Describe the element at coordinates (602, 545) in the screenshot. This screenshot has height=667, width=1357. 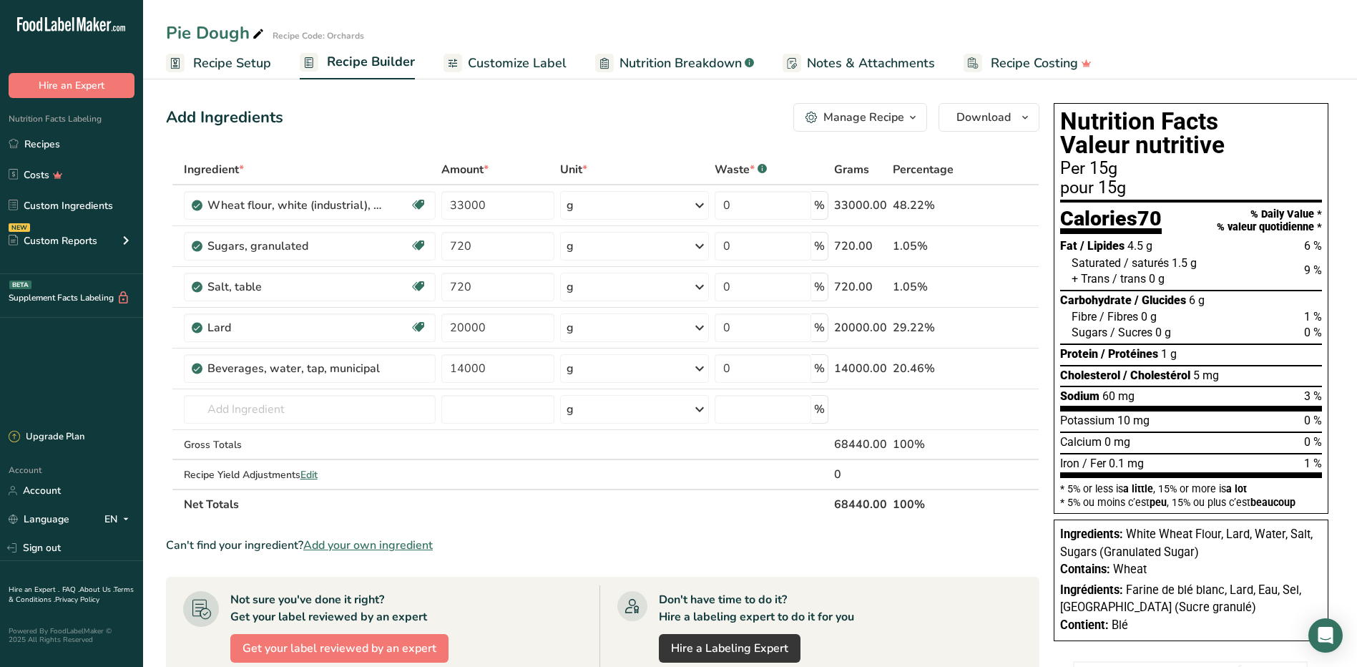
I see `div: Can't find your ingredient?` at that location.